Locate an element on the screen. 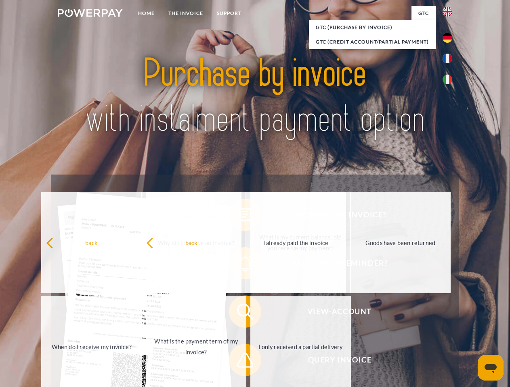  a: GTC is located at coordinates (423, 13).